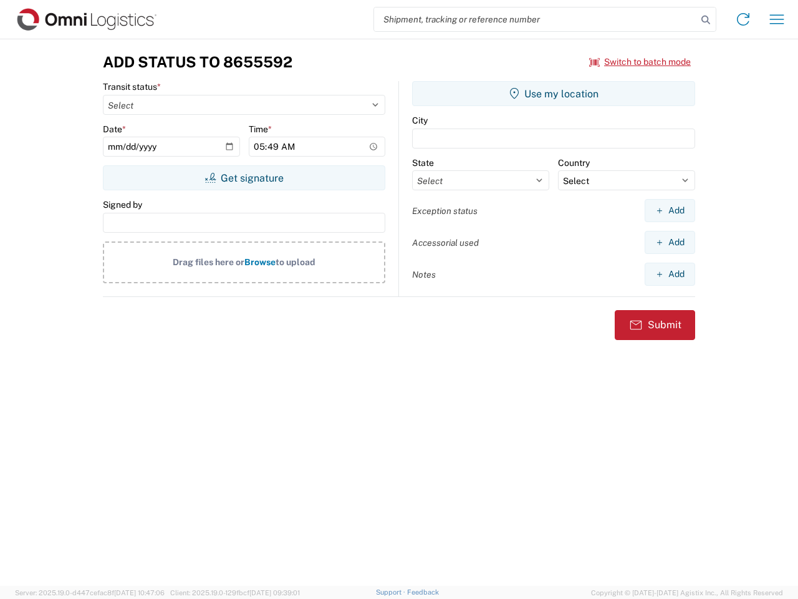 The width and height of the screenshot is (798, 599). I want to click on button: Submit, so click(655, 325).